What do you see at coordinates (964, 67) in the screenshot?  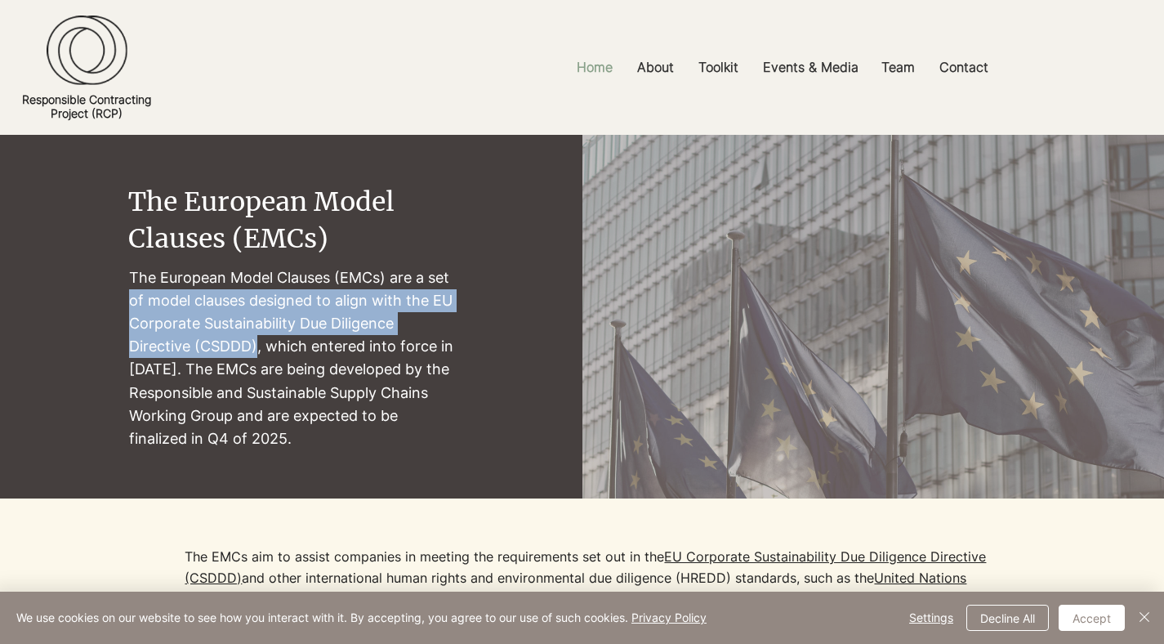 I see `a: Contact` at bounding box center [964, 67].